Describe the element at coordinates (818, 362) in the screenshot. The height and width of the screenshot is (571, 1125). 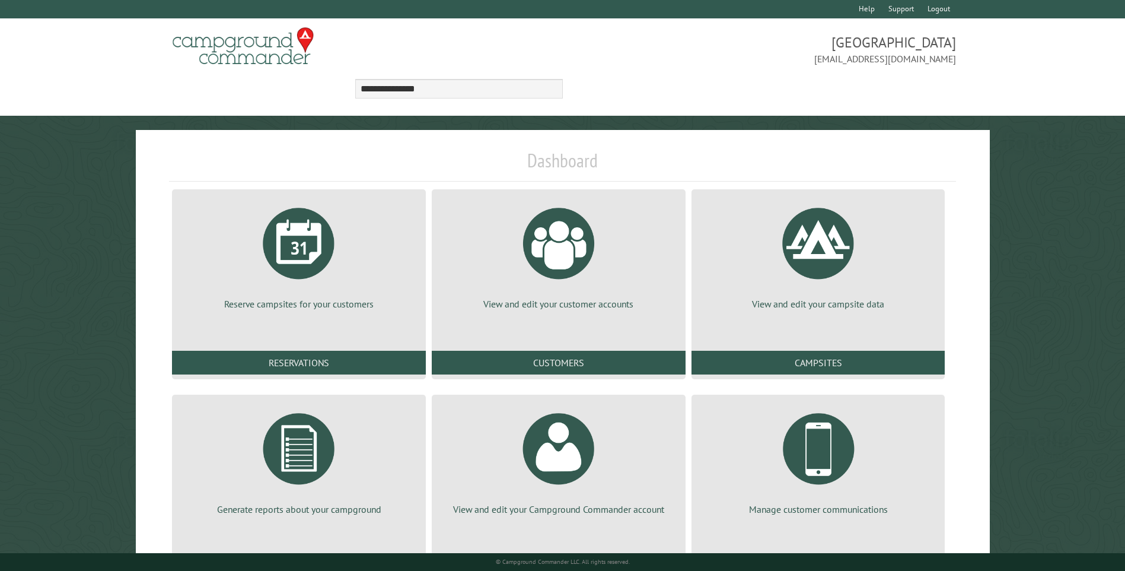
I see `a: Campsites` at that location.